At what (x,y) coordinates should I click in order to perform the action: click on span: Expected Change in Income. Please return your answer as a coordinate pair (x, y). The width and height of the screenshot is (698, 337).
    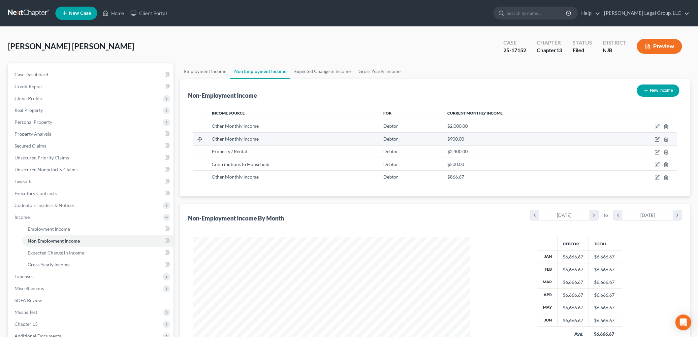
    Looking at the image, I should click on (56, 252).